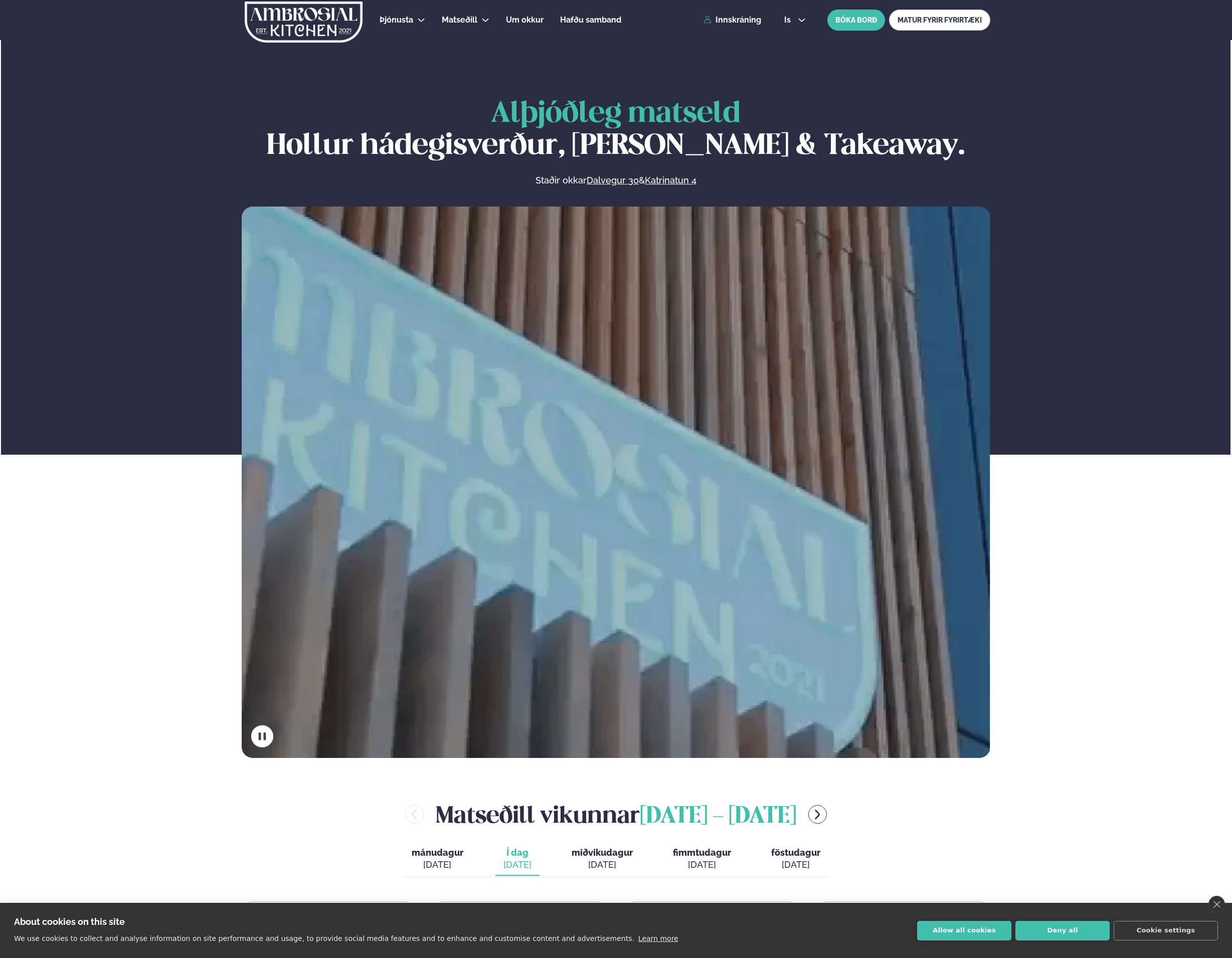  I want to click on span: is, so click(789, 20).